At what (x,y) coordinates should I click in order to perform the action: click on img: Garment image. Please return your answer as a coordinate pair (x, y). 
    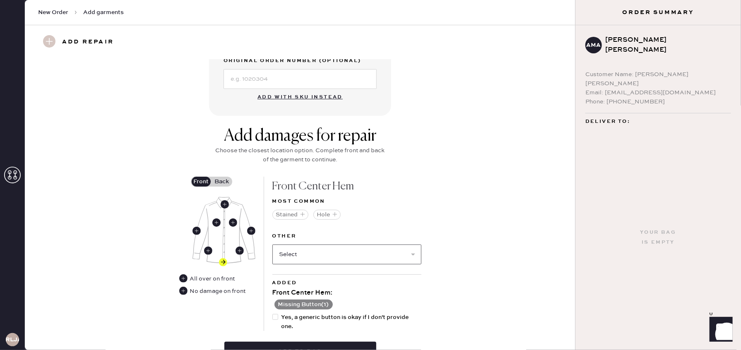
    Looking at the image, I should click on (224, 231).